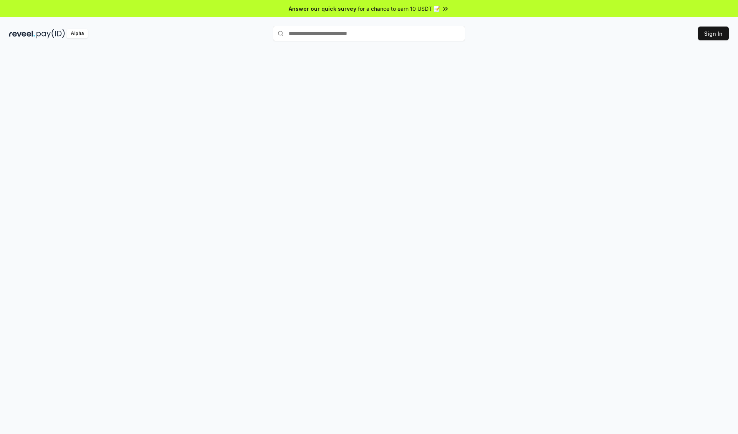 The width and height of the screenshot is (738, 434). Describe the element at coordinates (323, 8) in the screenshot. I see `span: Answer our quick survey` at that location.